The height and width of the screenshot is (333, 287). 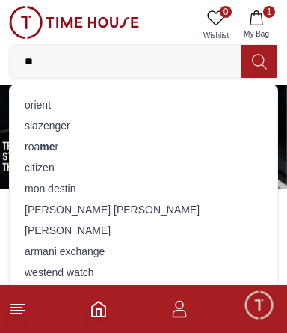 What do you see at coordinates (144, 251) in the screenshot?
I see `div: armani exchange` at bounding box center [144, 251].